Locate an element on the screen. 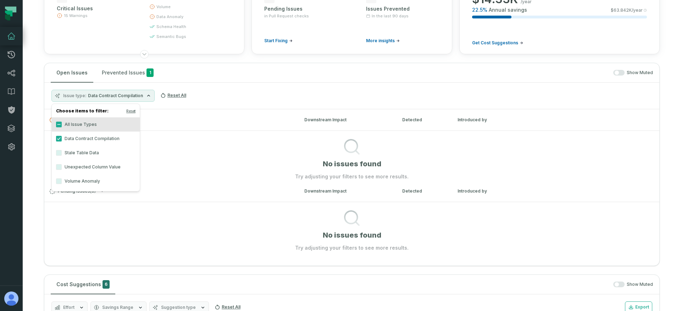 The width and height of the screenshot is (681, 311). span: 15 Warnings is located at coordinates (76, 16).